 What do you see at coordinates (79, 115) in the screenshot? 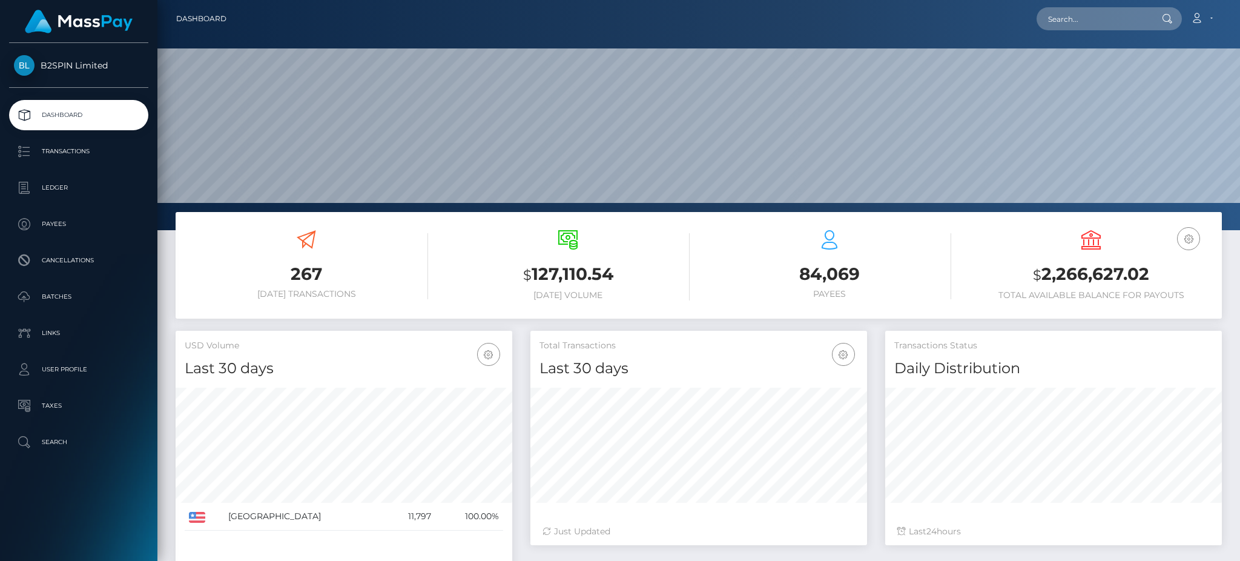
I see `p: Dashboard` at bounding box center [79, 115].